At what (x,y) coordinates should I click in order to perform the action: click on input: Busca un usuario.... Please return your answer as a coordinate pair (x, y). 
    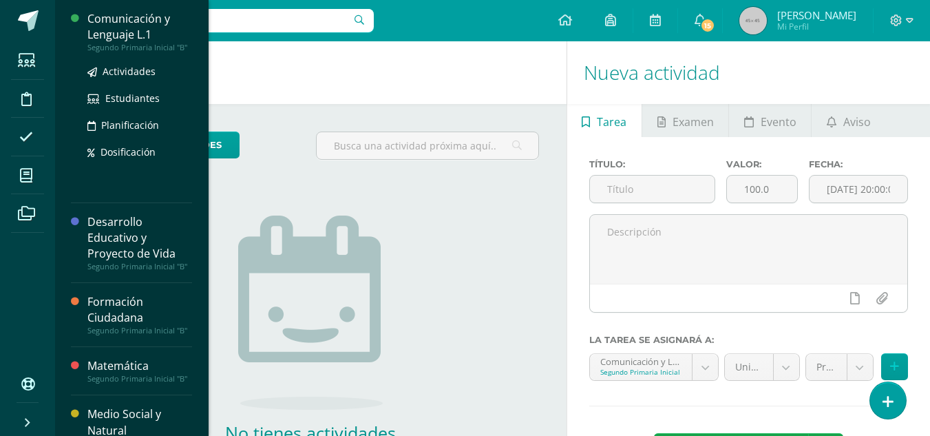
    Looking at the image, I should click on (219, 21).